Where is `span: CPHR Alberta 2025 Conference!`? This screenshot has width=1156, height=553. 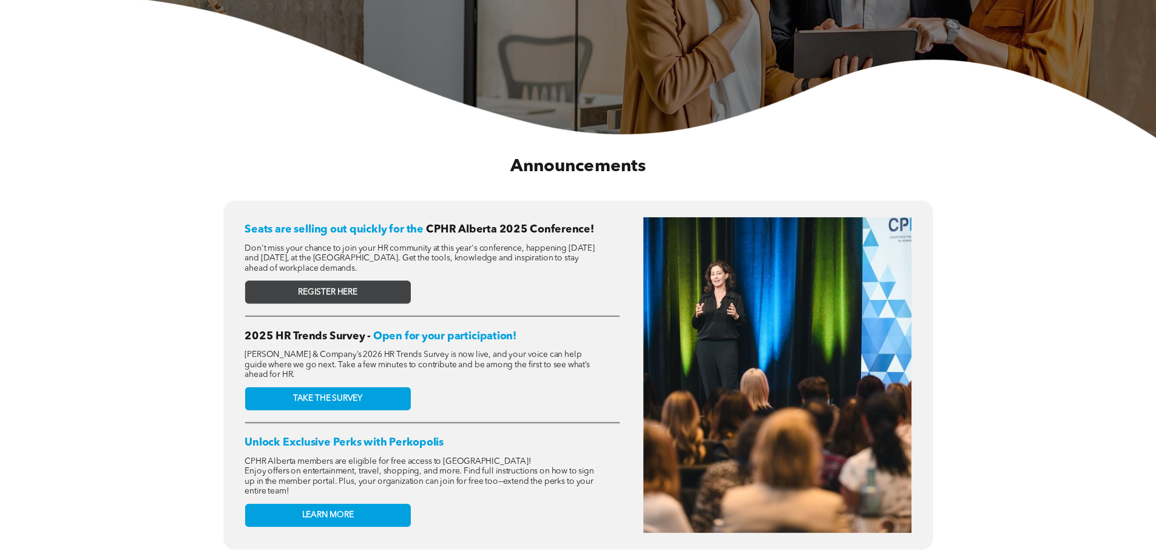 span: CPHR Alberta 2025 Conference! is located at coordinates (510, 229).